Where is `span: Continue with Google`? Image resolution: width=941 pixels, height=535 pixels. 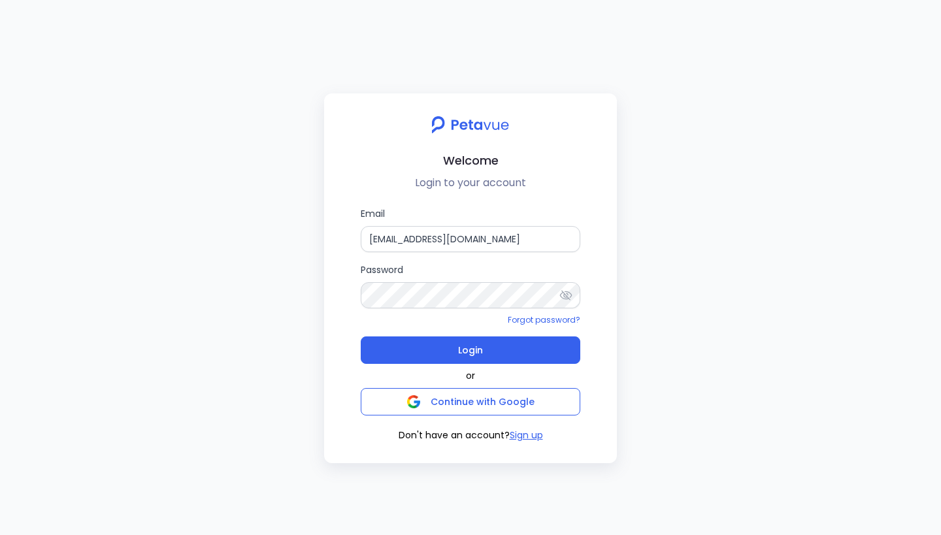 span: Continue with Google is located at coordinates (482, 402).